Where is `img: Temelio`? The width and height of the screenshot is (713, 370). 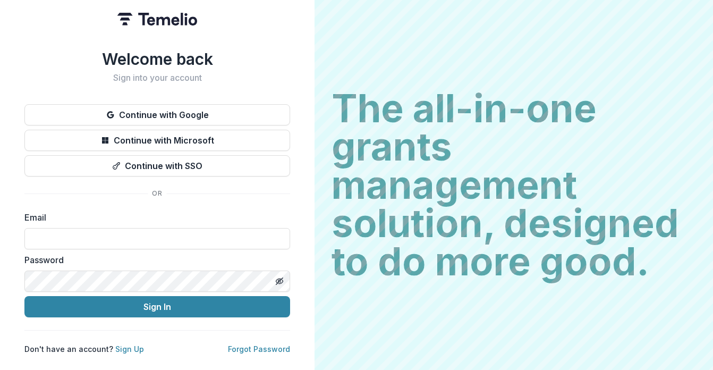
img: Temelio is located at coordinates (157, 19).